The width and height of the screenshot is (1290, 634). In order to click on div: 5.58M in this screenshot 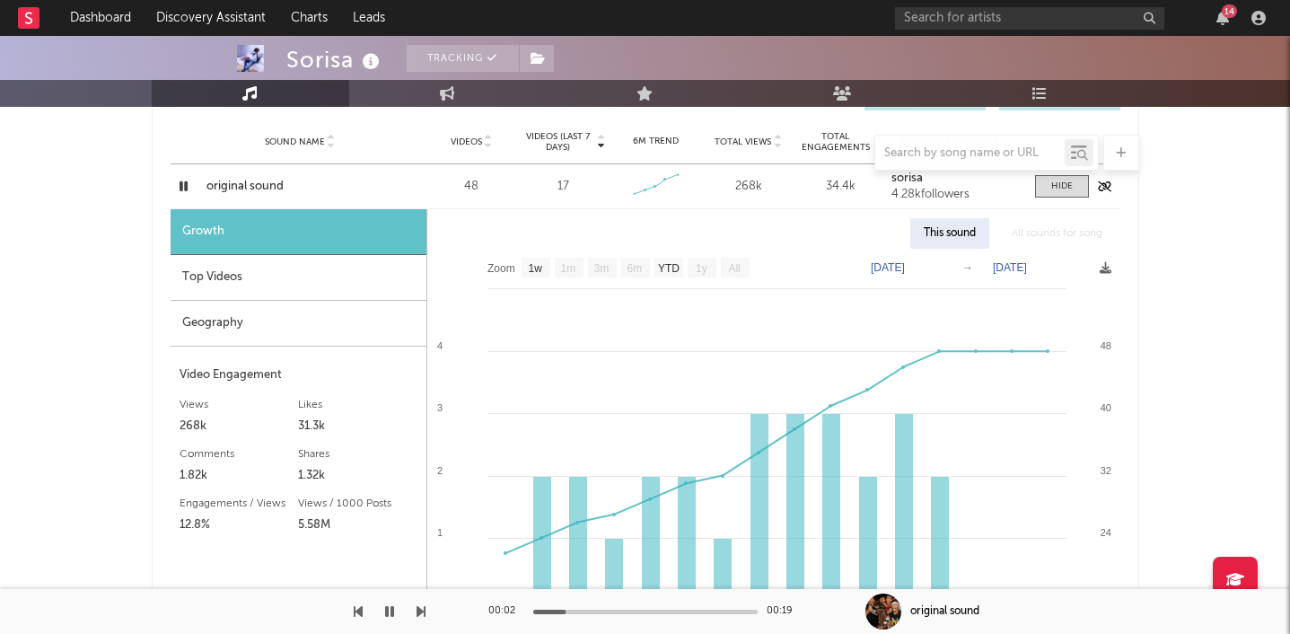, I will do `click(357, 525)`.